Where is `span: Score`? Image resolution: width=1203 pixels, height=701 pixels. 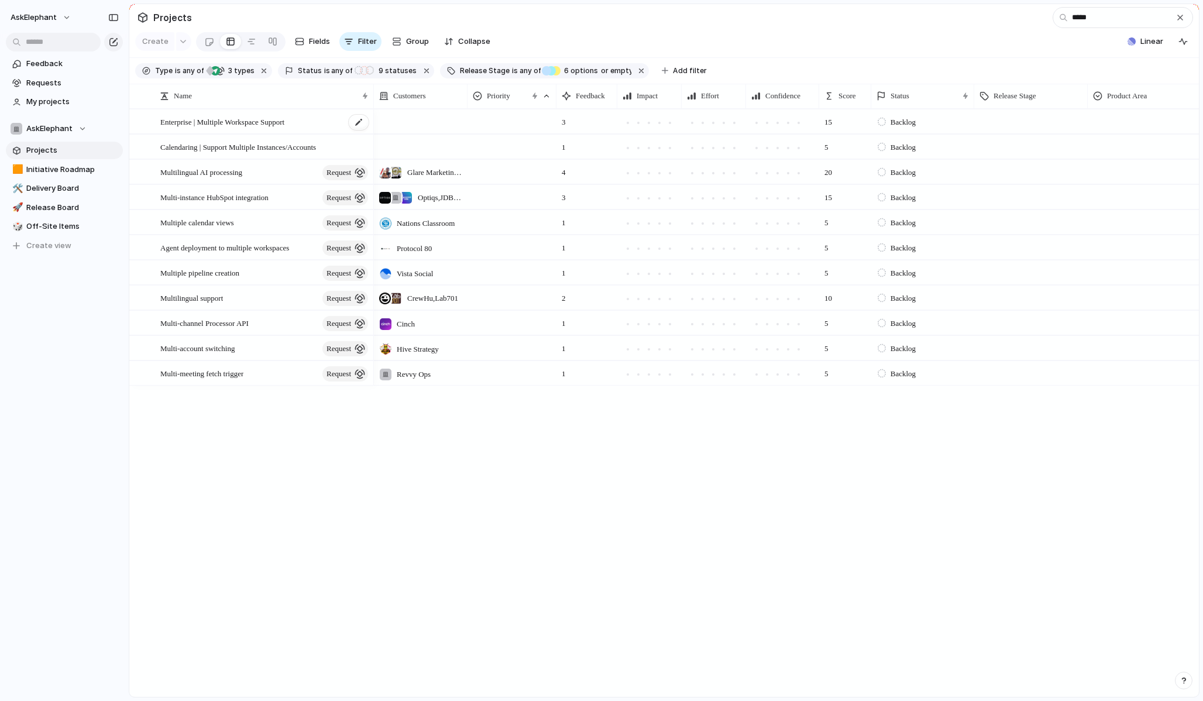
span: Score is located at coordinates (847, 96).